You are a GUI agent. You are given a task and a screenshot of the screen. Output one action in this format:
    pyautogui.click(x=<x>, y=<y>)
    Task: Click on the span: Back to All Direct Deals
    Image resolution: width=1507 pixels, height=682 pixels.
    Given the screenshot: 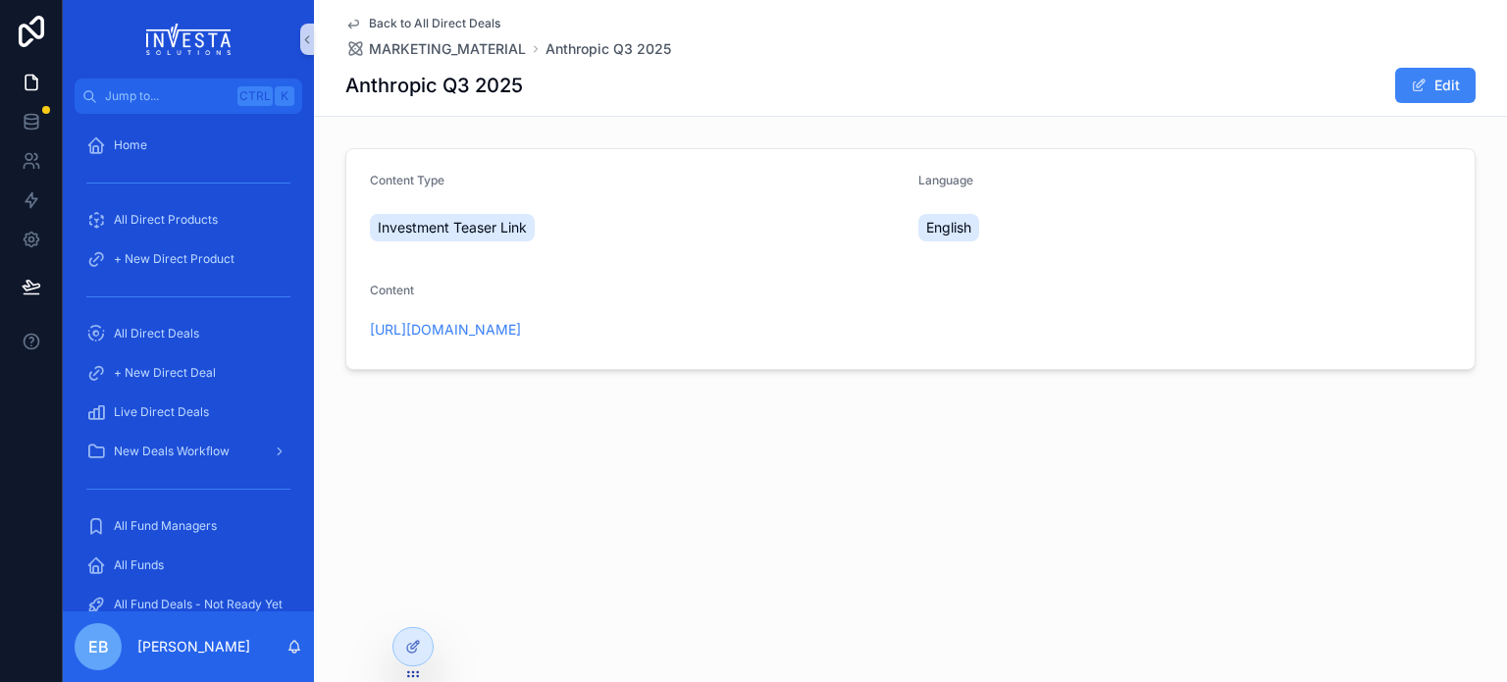 What is the action you would take?
    pyautogui.click(x=435, y=24)
    